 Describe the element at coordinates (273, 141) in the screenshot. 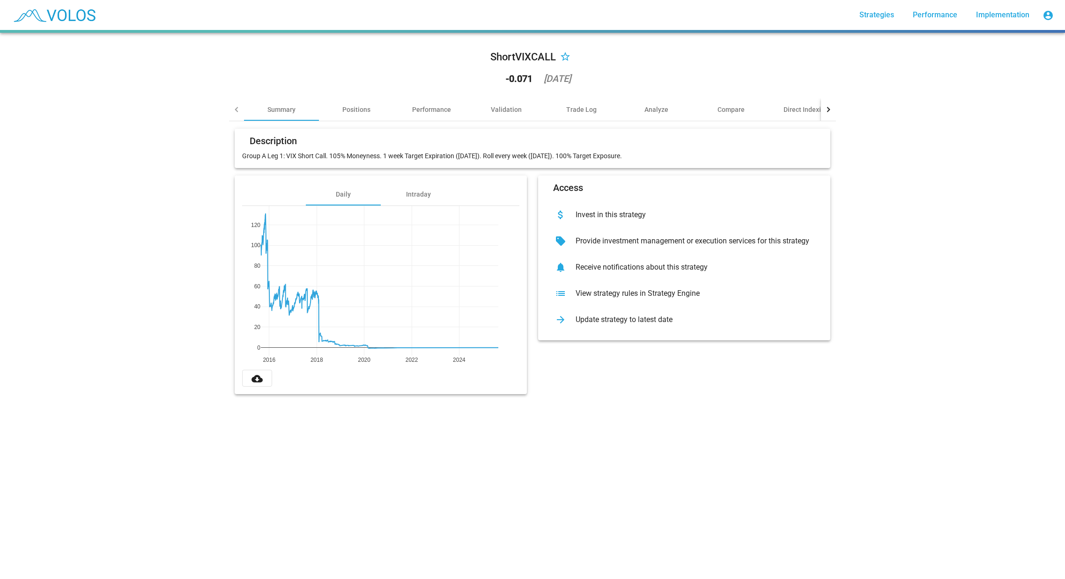

I see `mat-card-title: Description` at that location.